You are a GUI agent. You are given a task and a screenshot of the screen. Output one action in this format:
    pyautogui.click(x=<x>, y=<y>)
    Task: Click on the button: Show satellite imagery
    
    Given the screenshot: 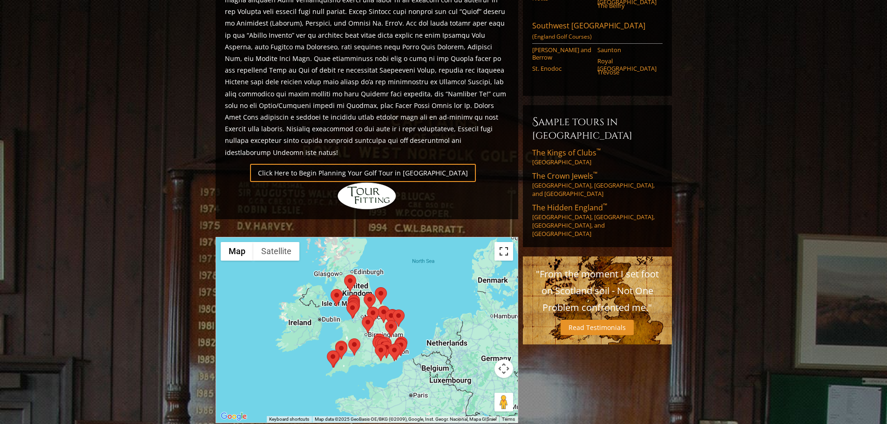 What is the action you would take?
    pyautogui.click(x=276, y=251)
    